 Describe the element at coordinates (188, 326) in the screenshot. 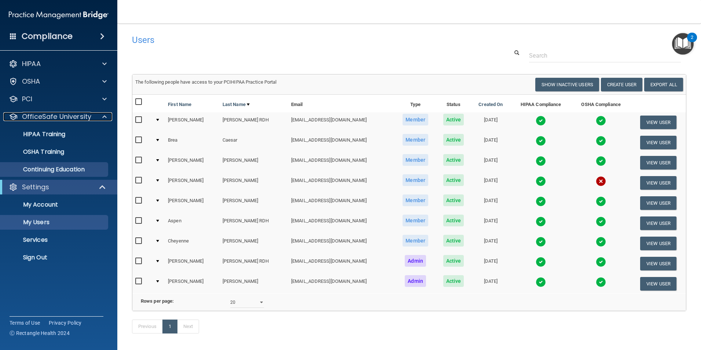

I see `a: Next` at that location.